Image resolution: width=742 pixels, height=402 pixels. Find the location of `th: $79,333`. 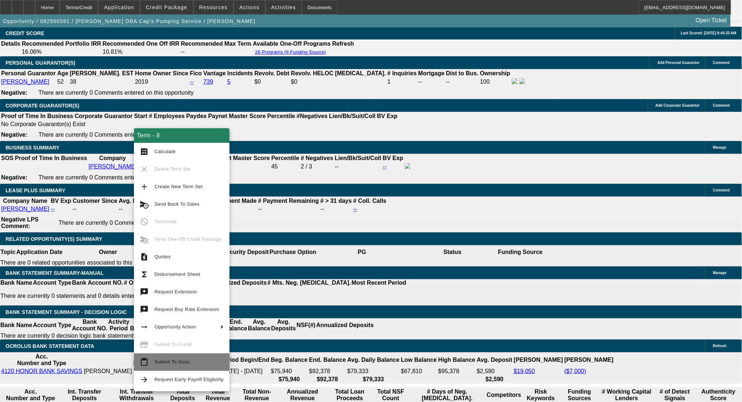

th: $79,333 is located at coordinates (373, 380).